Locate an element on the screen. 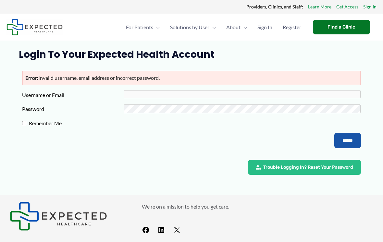  strong: Providers, Clinics, and Staff: is located at coordinates (275, 6).